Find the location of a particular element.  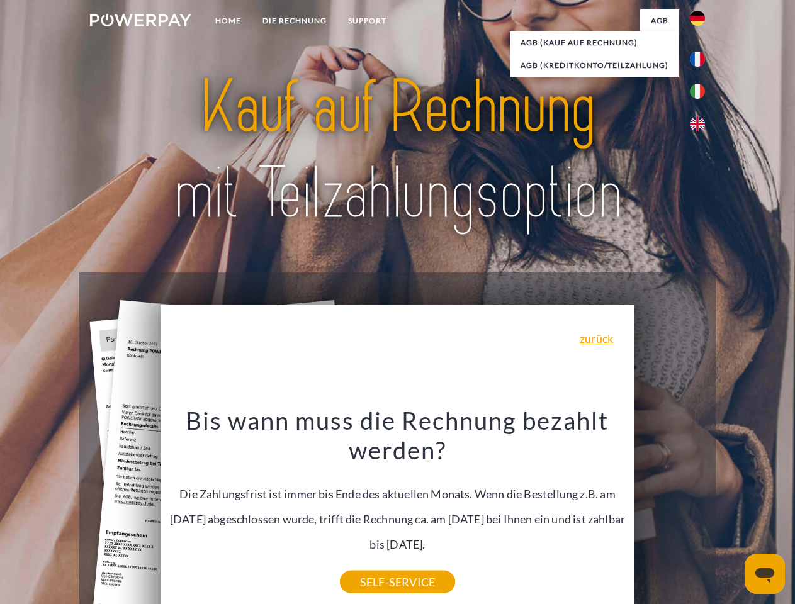

img: it is located at coordinates (697, 91).